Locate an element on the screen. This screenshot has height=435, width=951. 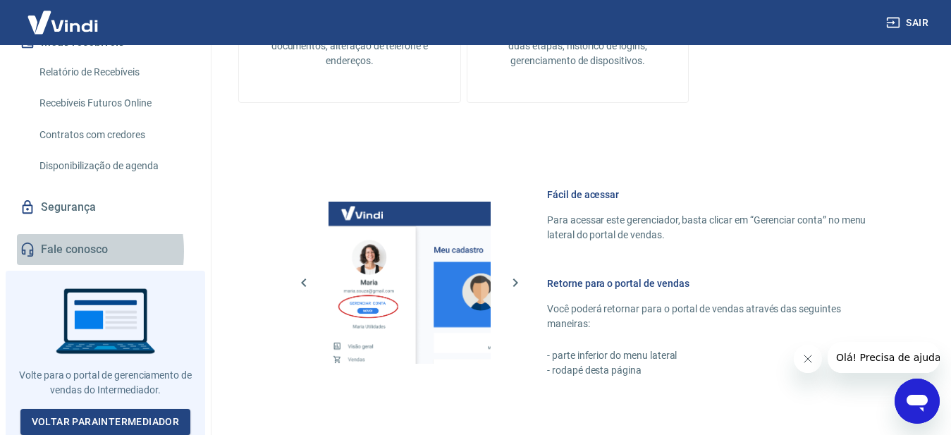
p: Você poderá retornar para o portal de vendas através das seguintes maneiras: is located at coordinates (715, 317).